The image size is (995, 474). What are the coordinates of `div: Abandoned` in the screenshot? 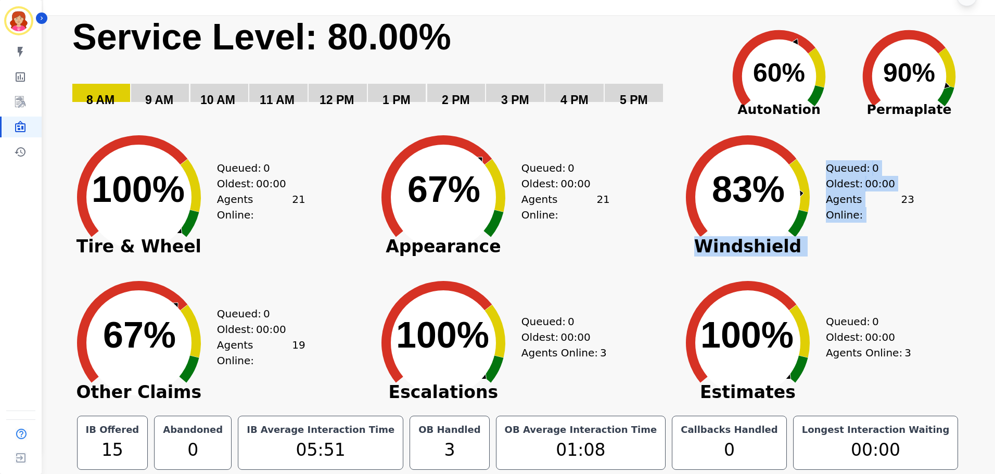 It's located at (193, 430).